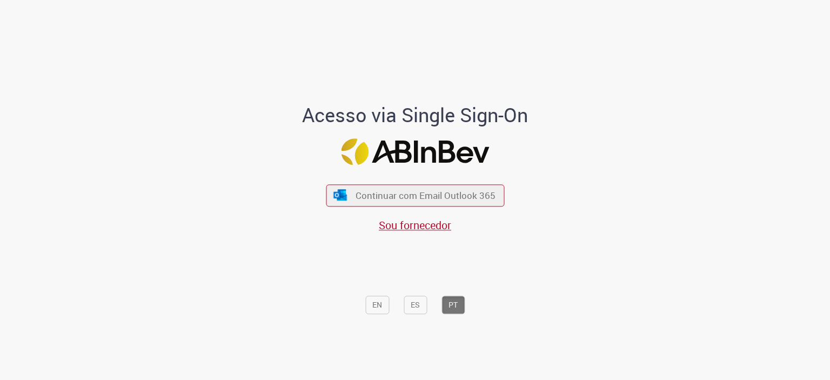 The image size is (830, 380). I want to click on h1: Acesso via Single Sign-On, so click(415, 115).